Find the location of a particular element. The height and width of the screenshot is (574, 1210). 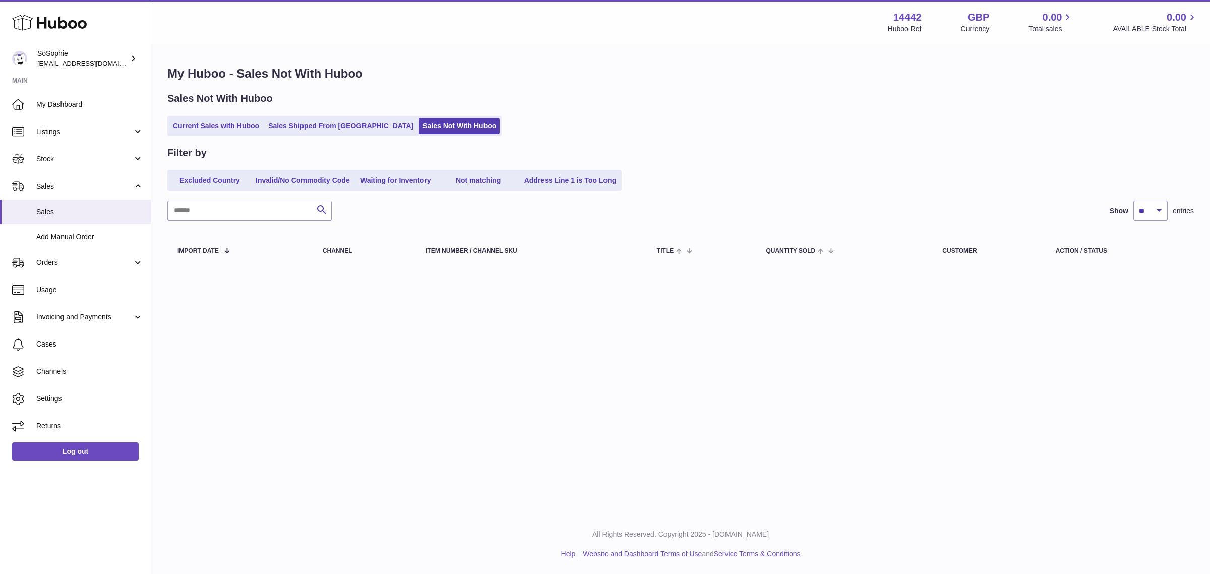

a: Help is located at coordinates (568, 553).